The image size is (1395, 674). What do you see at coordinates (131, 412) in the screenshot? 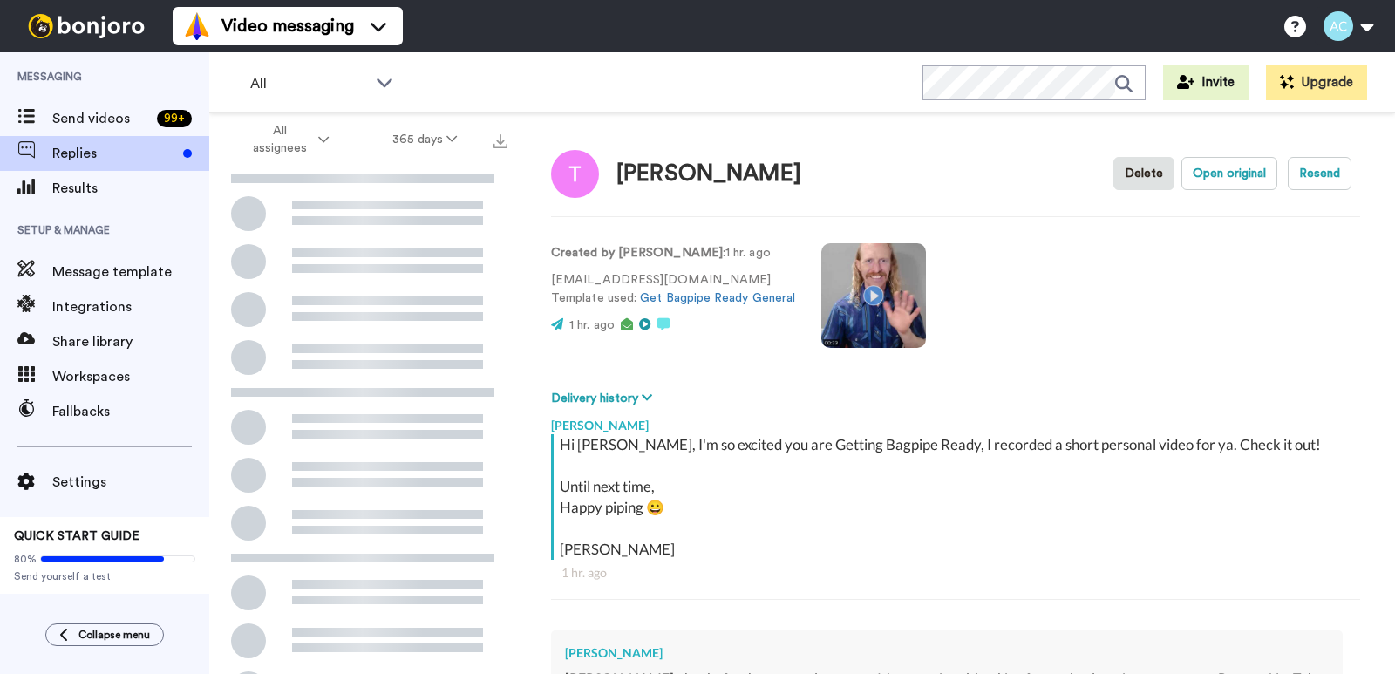
I see `span: Fallbacks` at bounding box center [131, 412].